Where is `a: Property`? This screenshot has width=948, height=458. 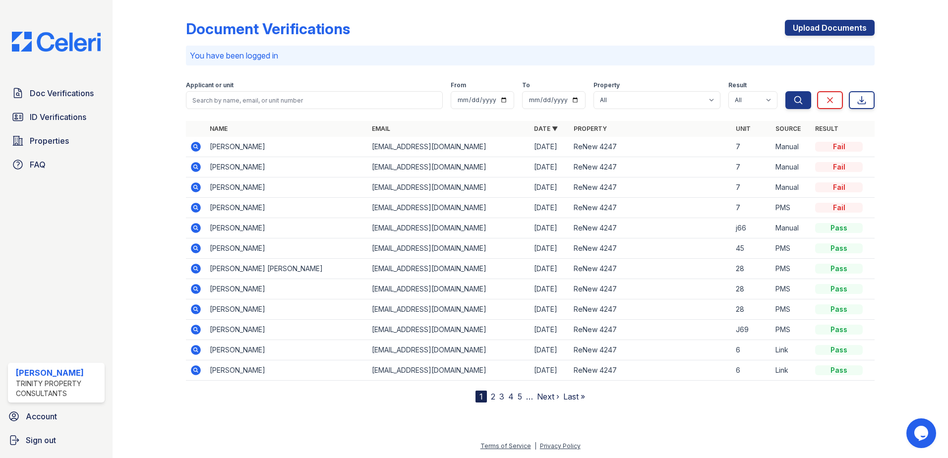 a: Property is located at coordinates (590, 128).